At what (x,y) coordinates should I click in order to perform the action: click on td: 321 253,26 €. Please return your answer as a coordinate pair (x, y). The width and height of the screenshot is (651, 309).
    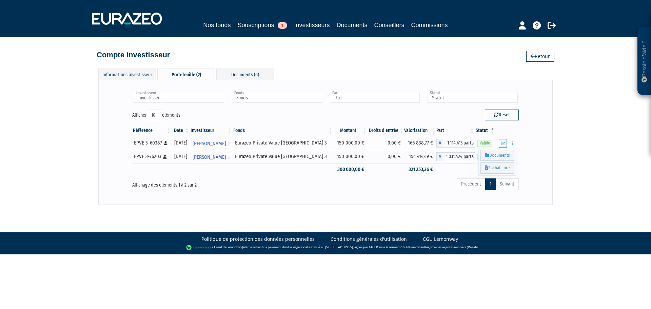
    Looking at the image, I should click on (420, 169).